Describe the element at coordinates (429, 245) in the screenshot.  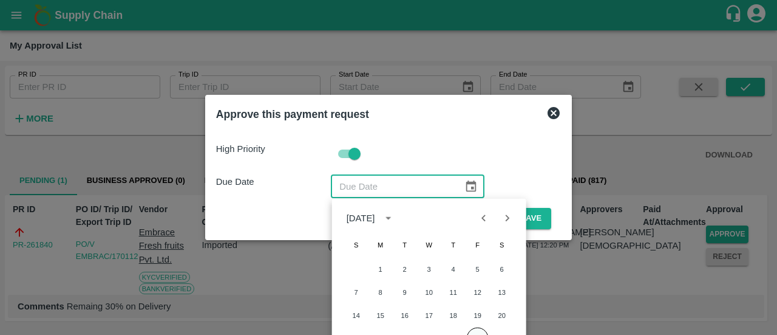
I see `span: Wednesday` at that location.